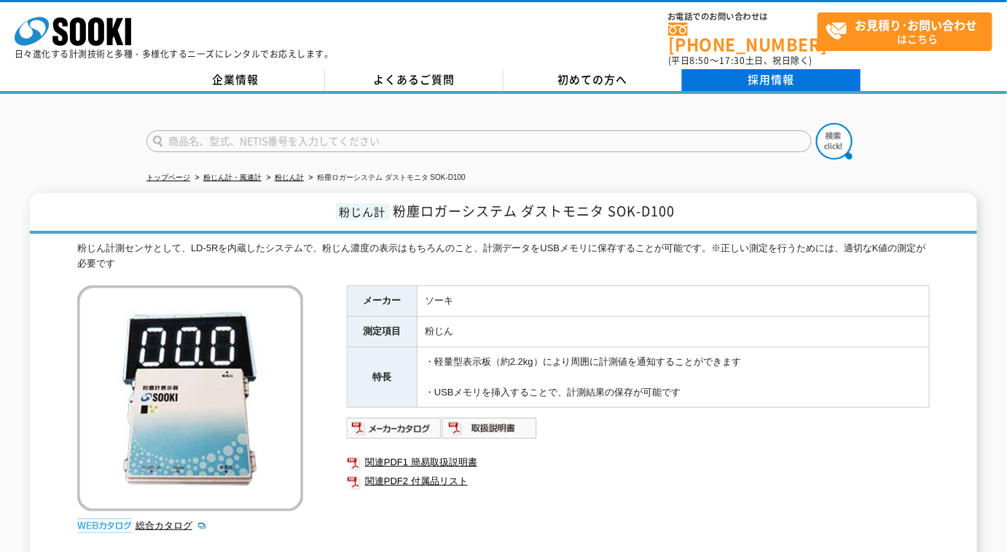  Describe the element at coordinates (593, 79) in the screenshot. I see `span: 初めての方へ` at that location.